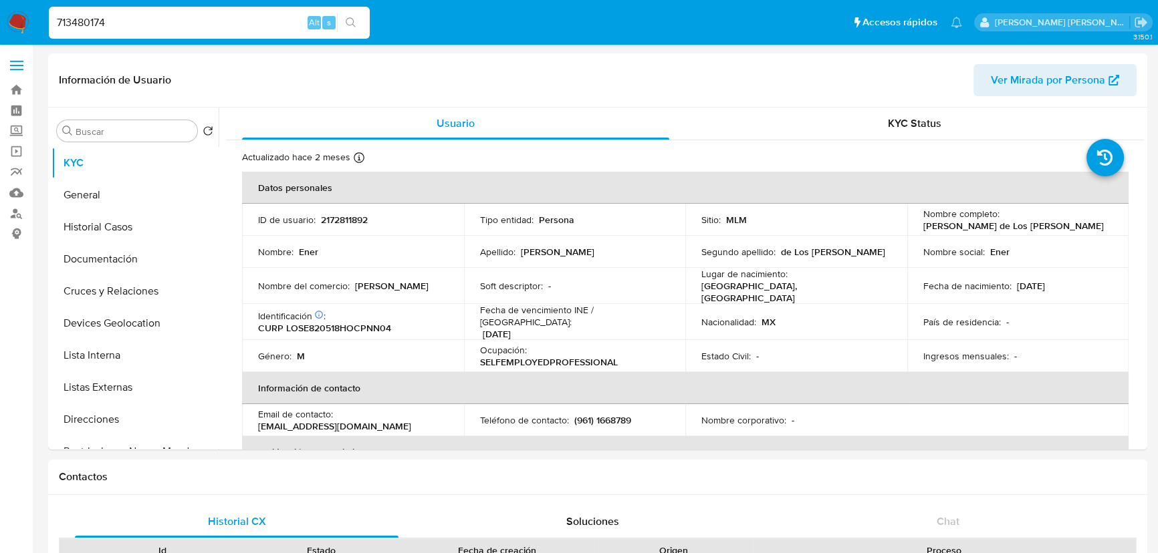  Describe the element at coordinates (711, 220) in the screenshot. I see `p: Sitio :` at that location.